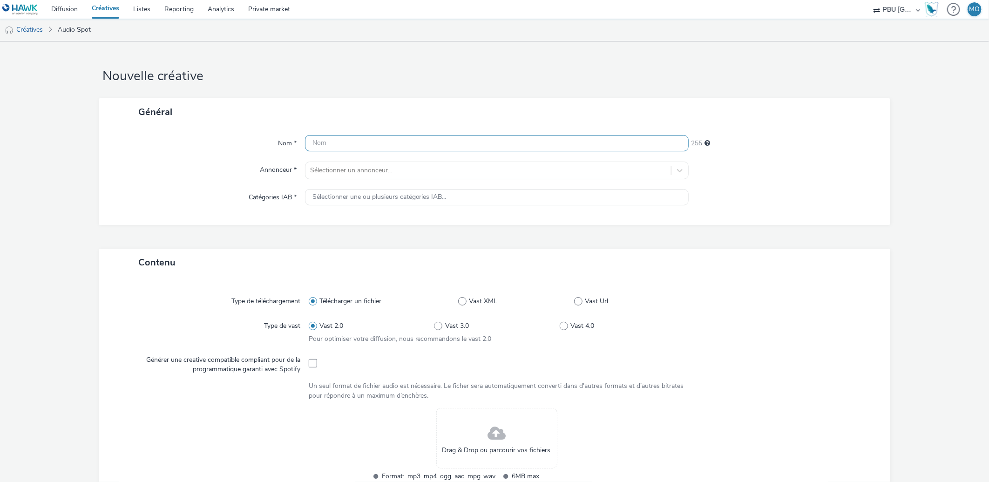 The height and width of the screenshot is (482, 989). Describe the element at coordinates (597, 301) in the screenshot. I see `span: Vast Url` at that location.